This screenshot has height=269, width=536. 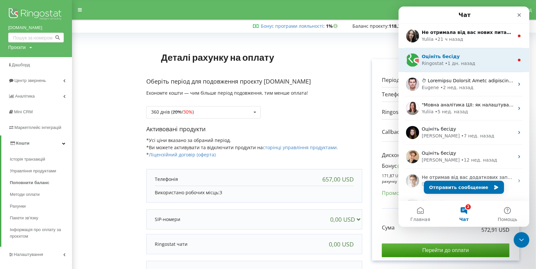 I want to click on button: Отправить сообщение, so click(x=65, y=181).